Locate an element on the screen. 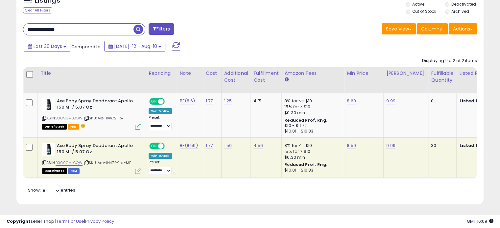  a: 8.69 is located at coordinates (351, 101).